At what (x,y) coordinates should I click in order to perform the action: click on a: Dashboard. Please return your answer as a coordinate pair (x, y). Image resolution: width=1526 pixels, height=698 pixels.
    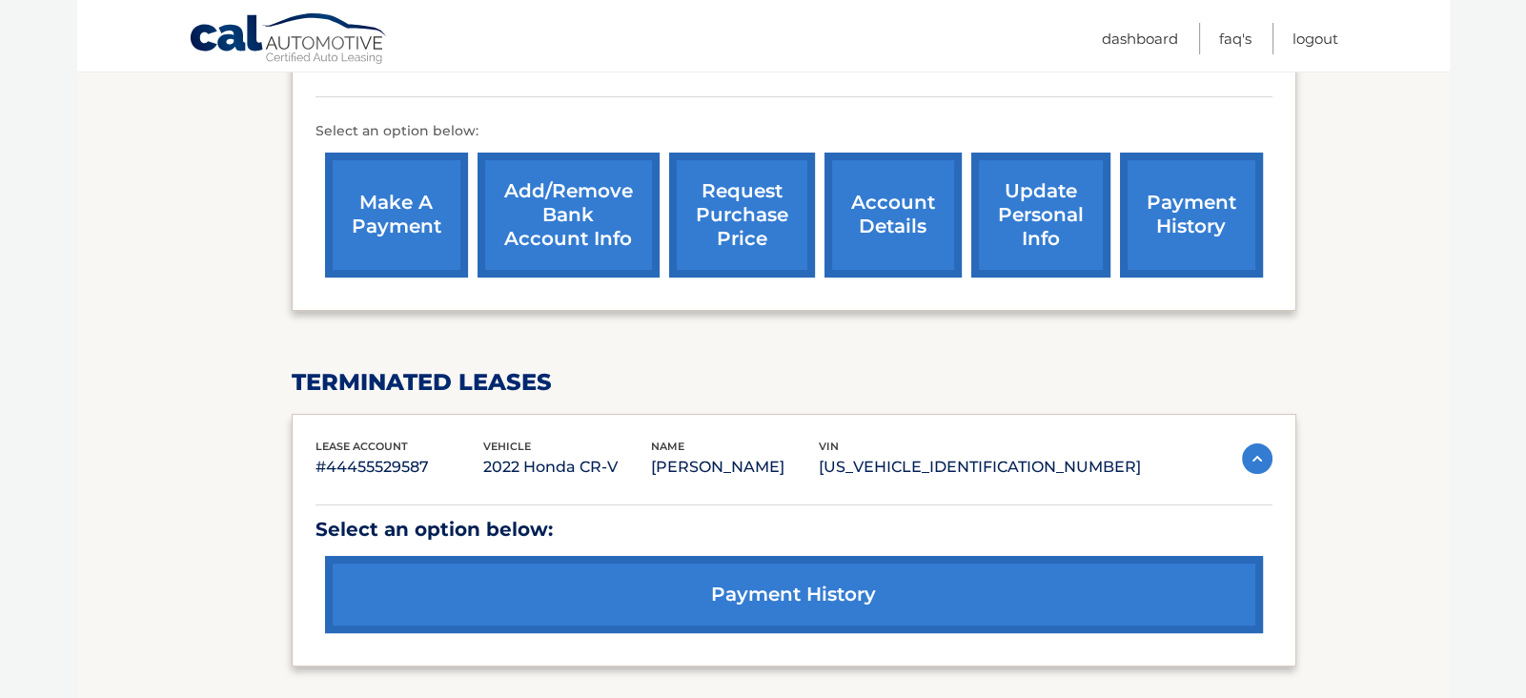
    Looking at the image, I should click on (1140, 38).